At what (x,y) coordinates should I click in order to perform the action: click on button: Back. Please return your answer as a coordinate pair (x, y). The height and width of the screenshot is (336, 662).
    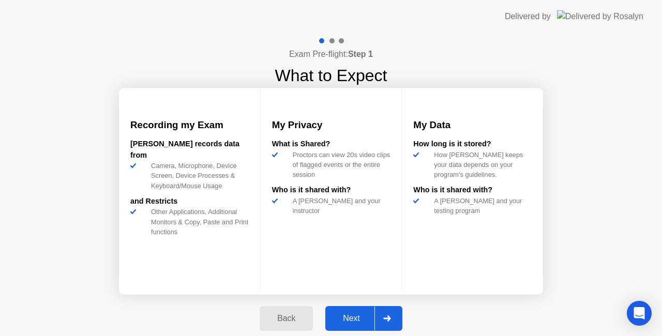
    Looking at the image, I should click on (286, 319).